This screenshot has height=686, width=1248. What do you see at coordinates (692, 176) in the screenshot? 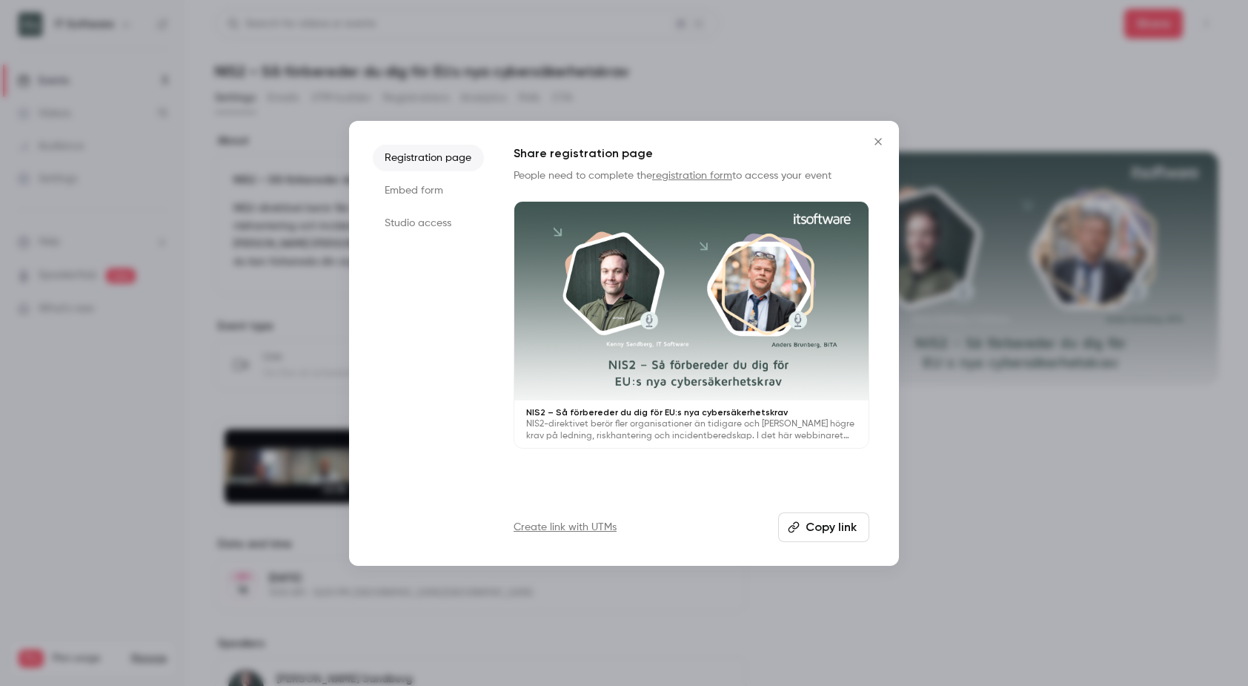
I see `p: People need to complete the to access your event` at bounding box center [692, 176].